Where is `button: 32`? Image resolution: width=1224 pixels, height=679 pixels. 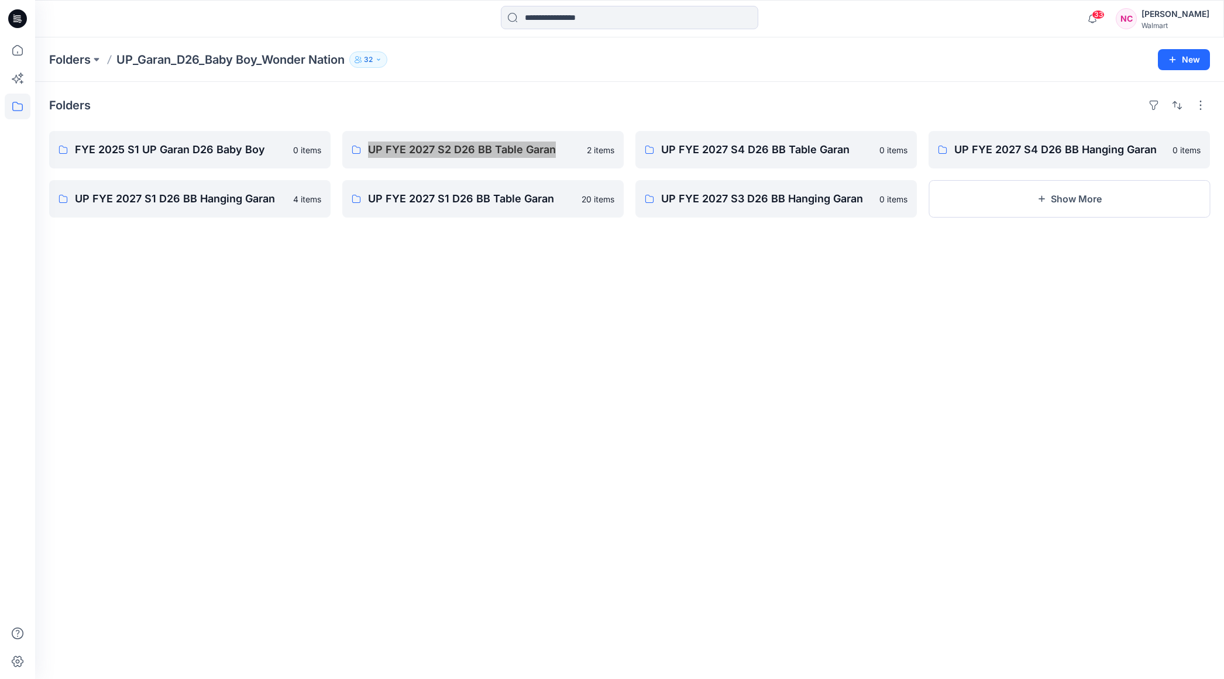
button: 32 is located at coordinates (368, 60).